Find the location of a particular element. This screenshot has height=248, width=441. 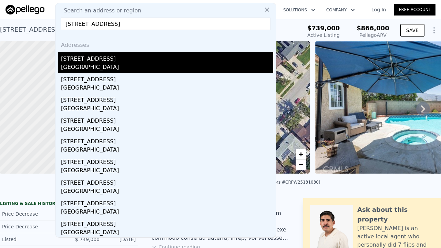

div: Ask about this property is located at coordinates (396, 215).